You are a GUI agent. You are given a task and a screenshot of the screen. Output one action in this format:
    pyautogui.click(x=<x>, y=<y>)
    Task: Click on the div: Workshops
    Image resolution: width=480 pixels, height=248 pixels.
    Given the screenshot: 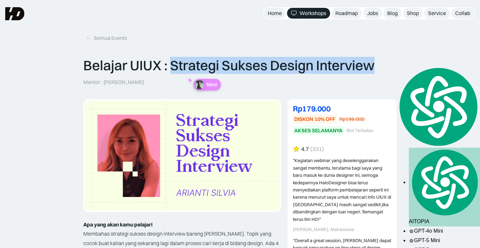 What is the action you would take?
    pyautogui.click(x=313, y=13)
    